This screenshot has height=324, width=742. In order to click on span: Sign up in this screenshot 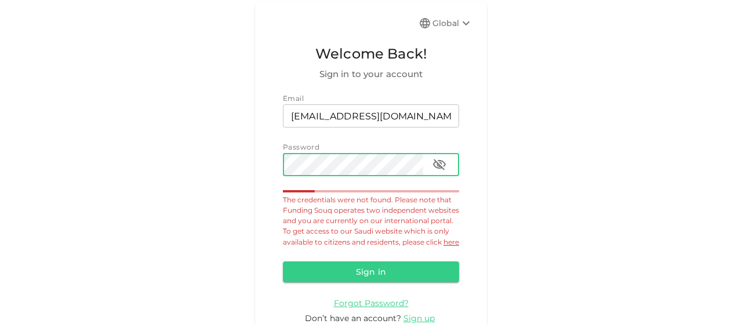, I will do `click(419, 318)`.